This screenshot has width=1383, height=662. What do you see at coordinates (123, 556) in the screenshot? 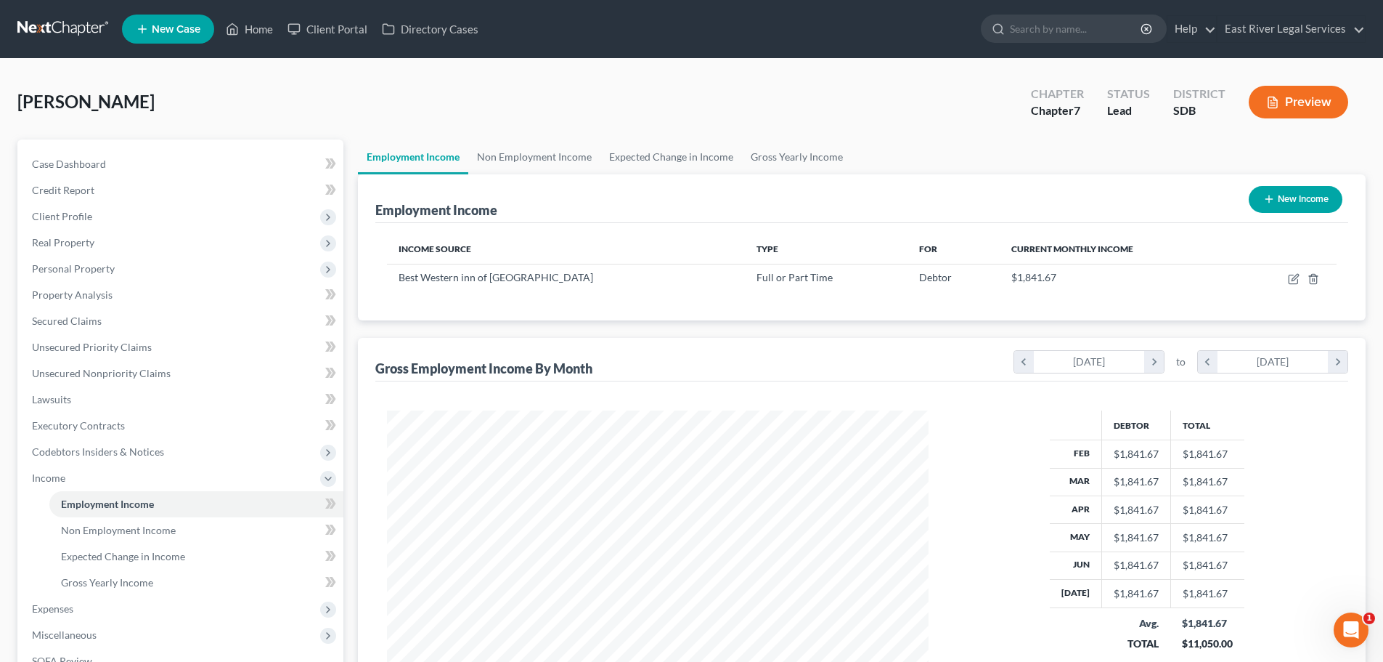
I see `span: Expected Change in Income` at bounding box center [123, 556].